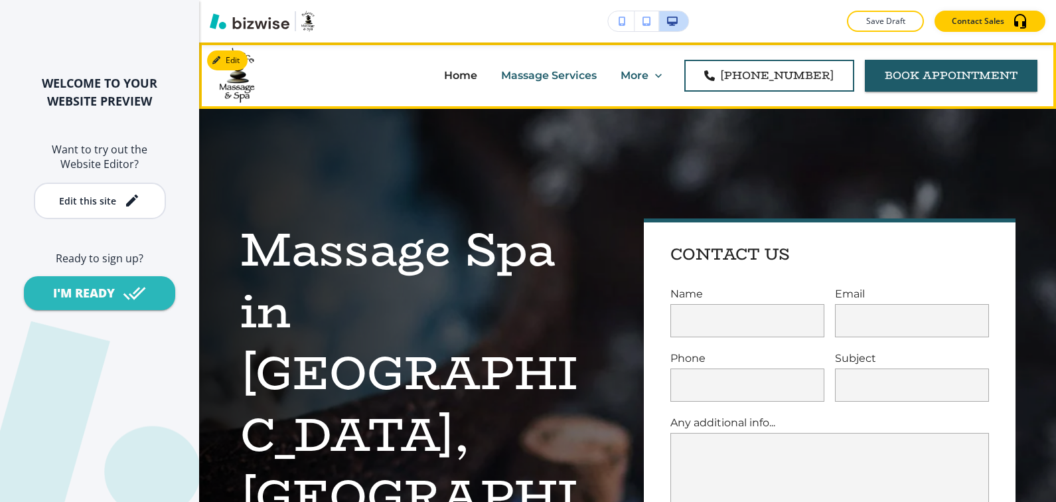 The width and height of the screenshot is (1056, 502). What do you see at coordinates (912, 293) in the screenshot?
I see `p: Email` at bounding box center [912, 293].